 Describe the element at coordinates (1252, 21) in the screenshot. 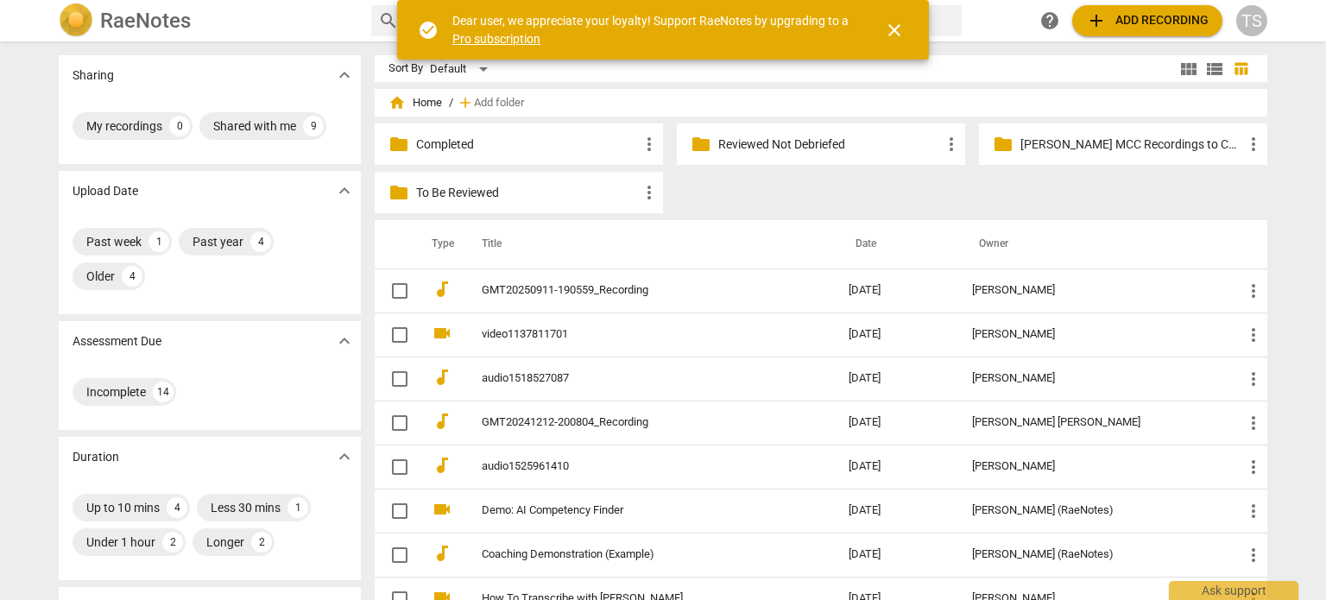

I see `div: TS` at that location.